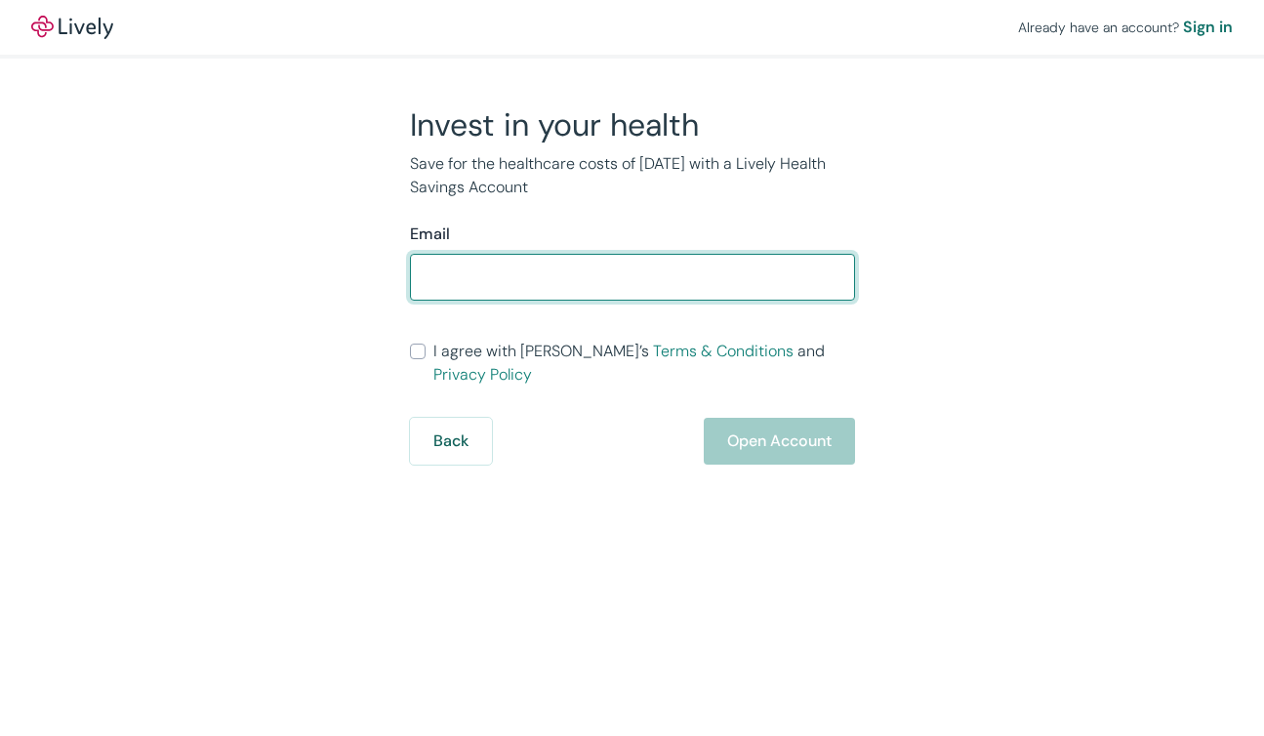  Describe the element at coordinates (1126, 27) in the screenshot. I see `div: Already have an account?` at that location.